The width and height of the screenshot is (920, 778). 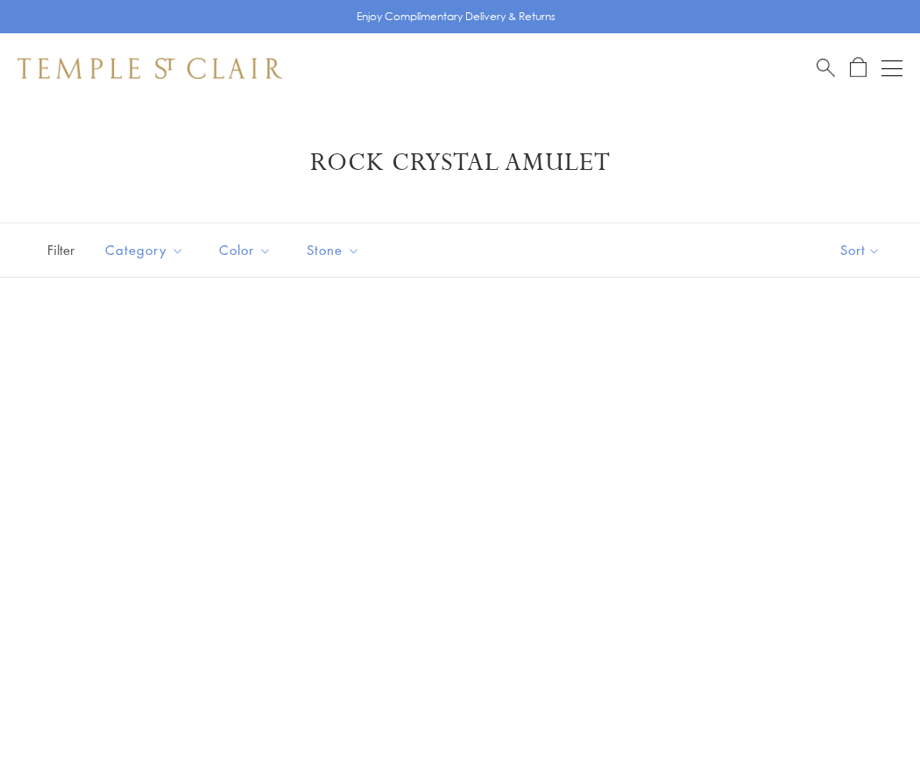 I want to click on button: Show sort by, so click(x=860, y=250).